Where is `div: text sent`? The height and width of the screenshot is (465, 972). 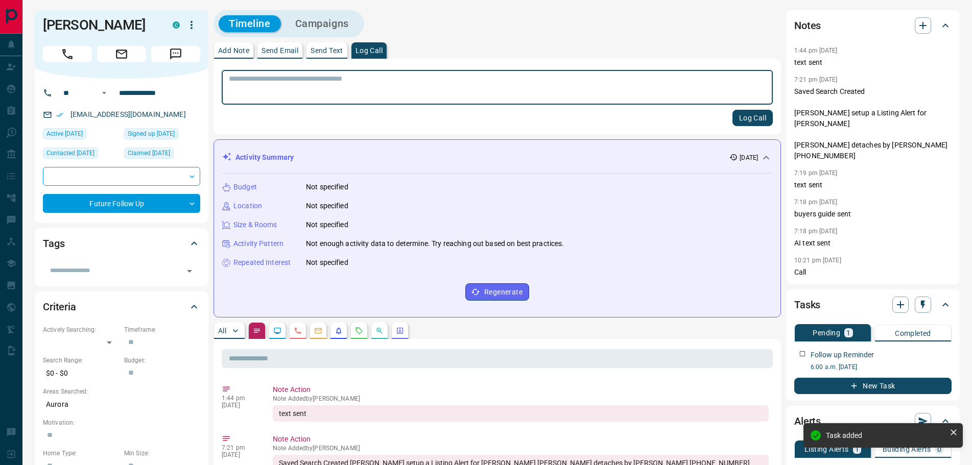 div: text sent is located at coordinates (520, 414).